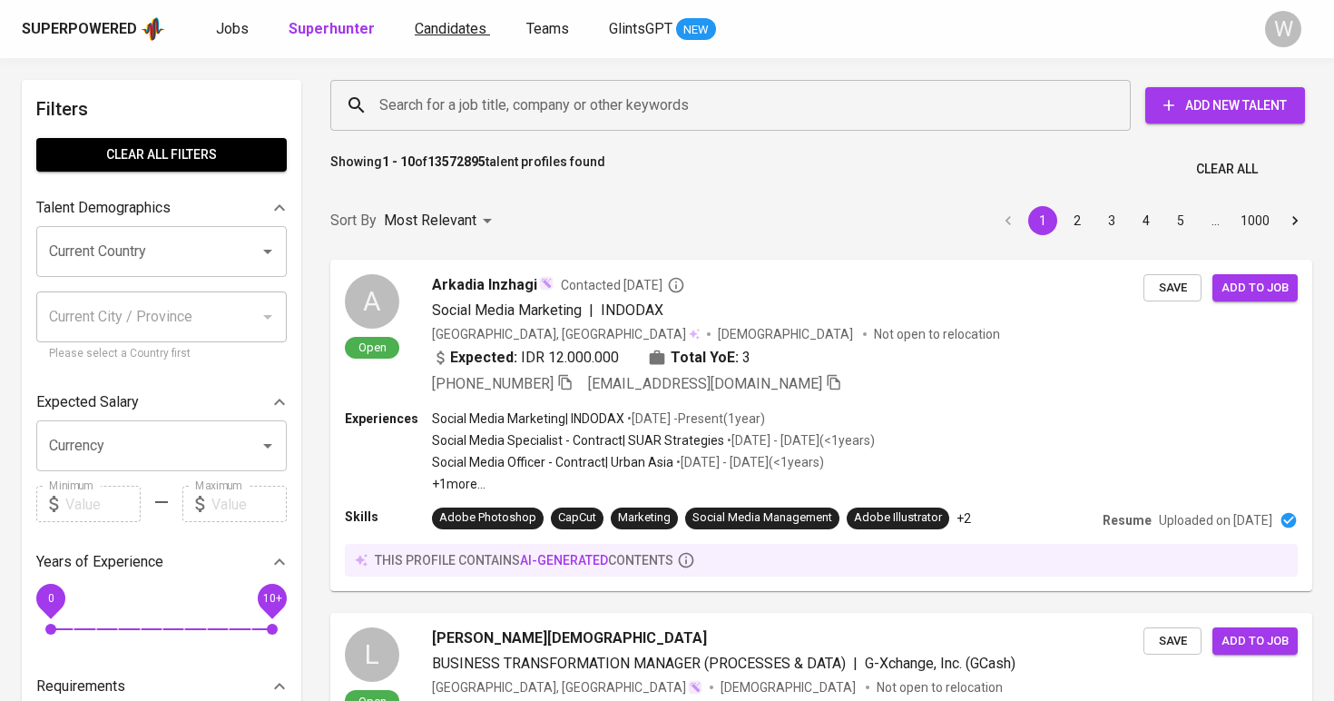 This screenshot has height=701, width=1334. Describe the element at coordinates (162, 208) in the screenshot. I see `div: Talent Demographics` at that location.